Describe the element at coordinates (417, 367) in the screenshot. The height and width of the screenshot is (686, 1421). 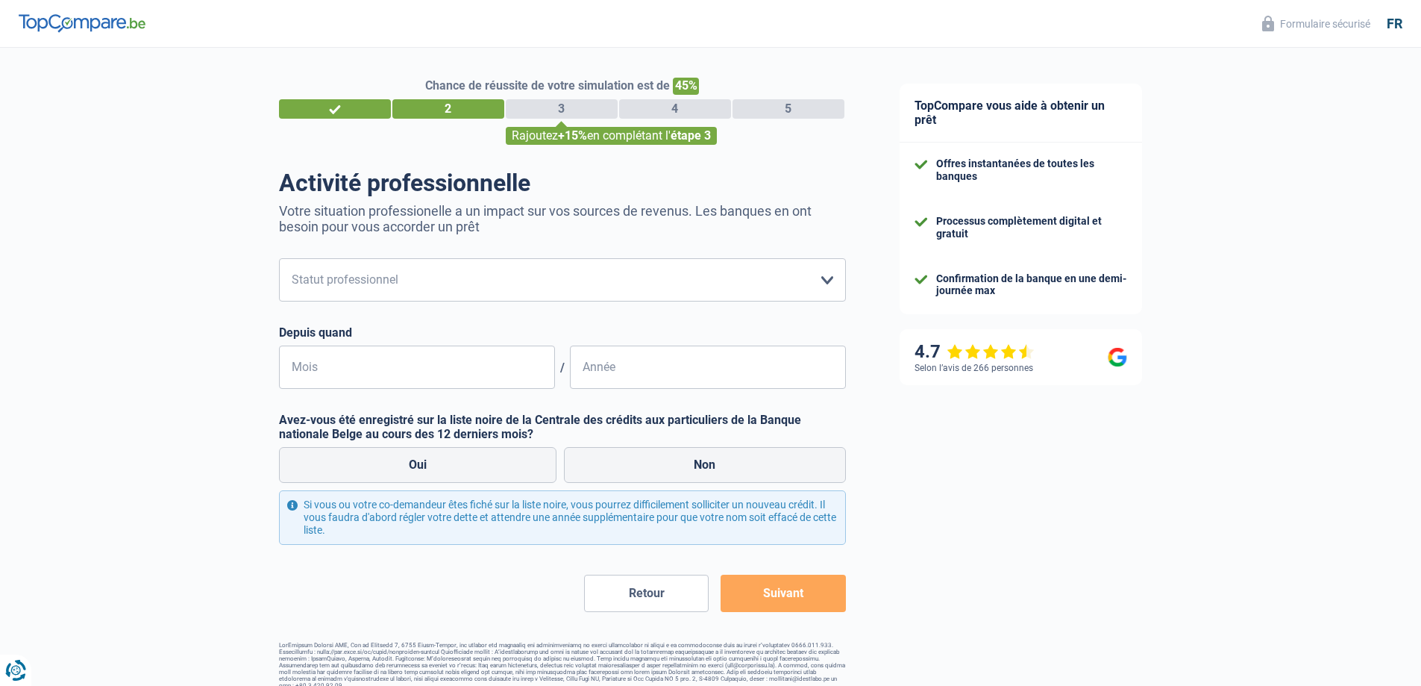
I see `input: MM` at that location.